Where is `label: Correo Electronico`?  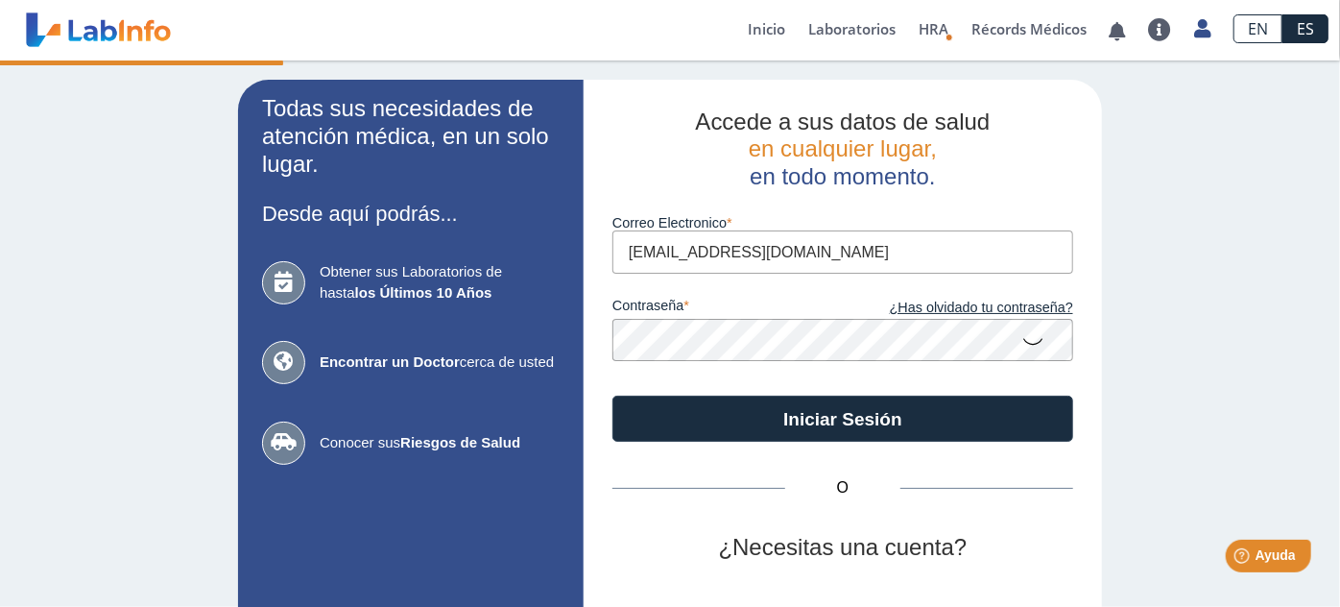 label: Correo Electronico is located at coordinates (843, 223).